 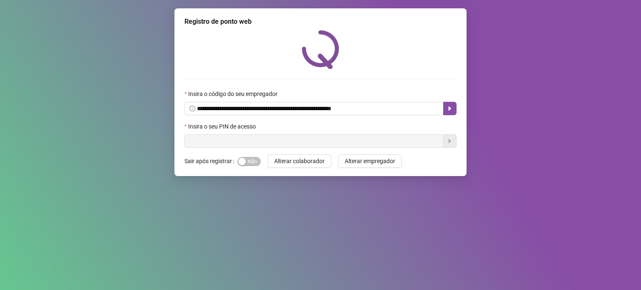 I want to click on button: Alterar empregador, so click(x=370, y=161).